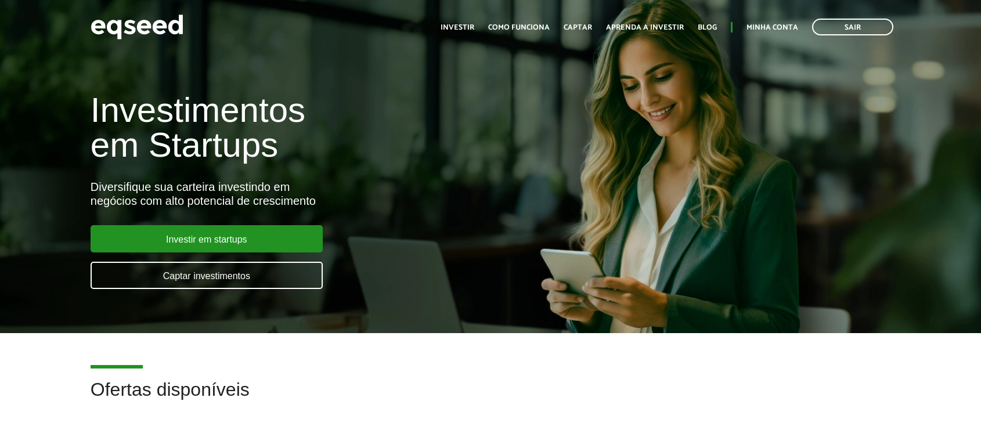 The image size is (981, 448). I want to click on h1: Investimentos em Startups, so click(327, 128).